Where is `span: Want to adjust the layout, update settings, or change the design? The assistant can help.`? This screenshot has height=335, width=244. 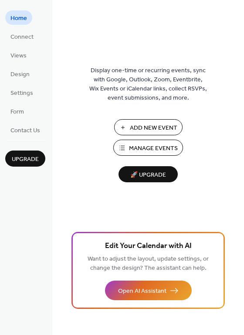 span: Want to adjust the layout, update settings, or change the design? The assistant can help. is located at coordinates (148, 264).